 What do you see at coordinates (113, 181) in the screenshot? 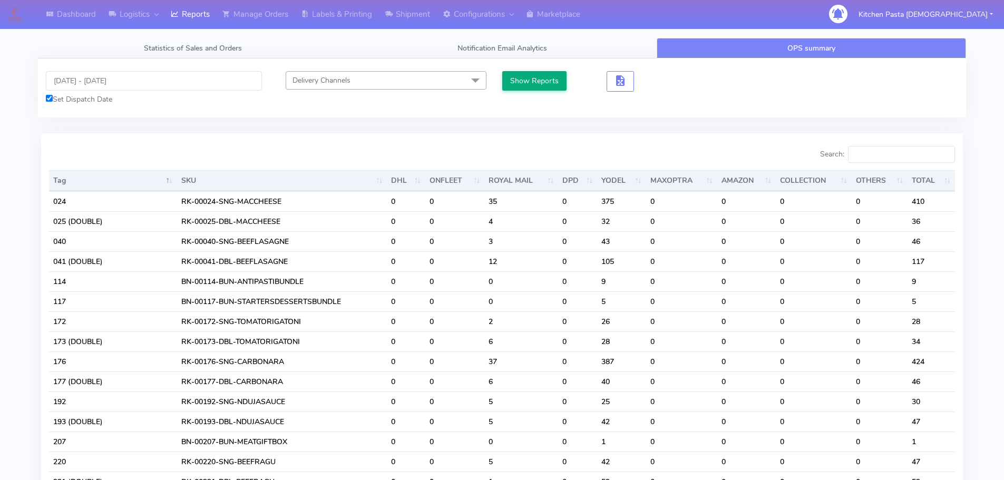
I see `th: Tag: activate to sort column descending` at bounding box center [113, 181].